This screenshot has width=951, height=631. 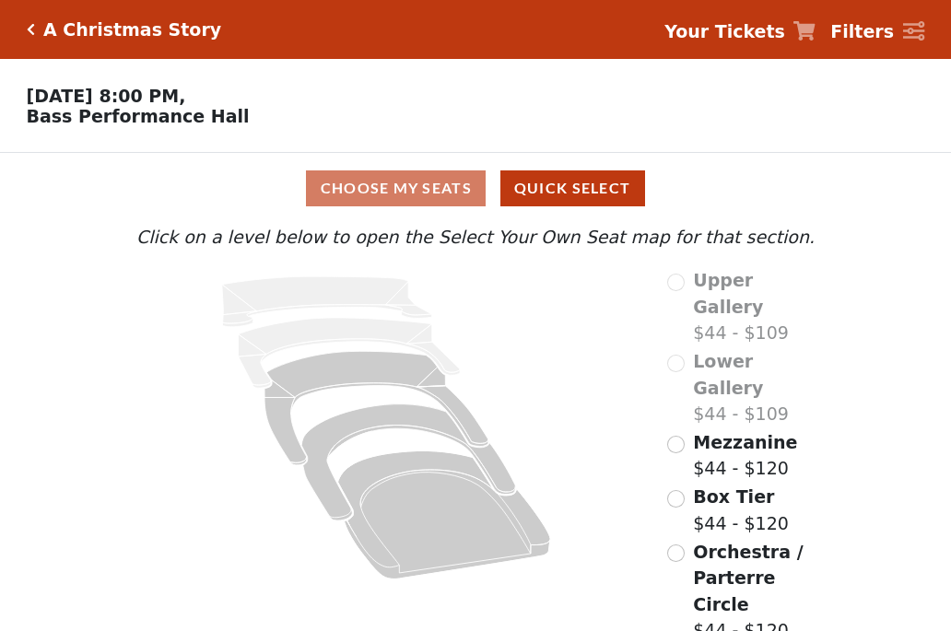 I want to click on strong: Filters, so click(x=861, y=31).